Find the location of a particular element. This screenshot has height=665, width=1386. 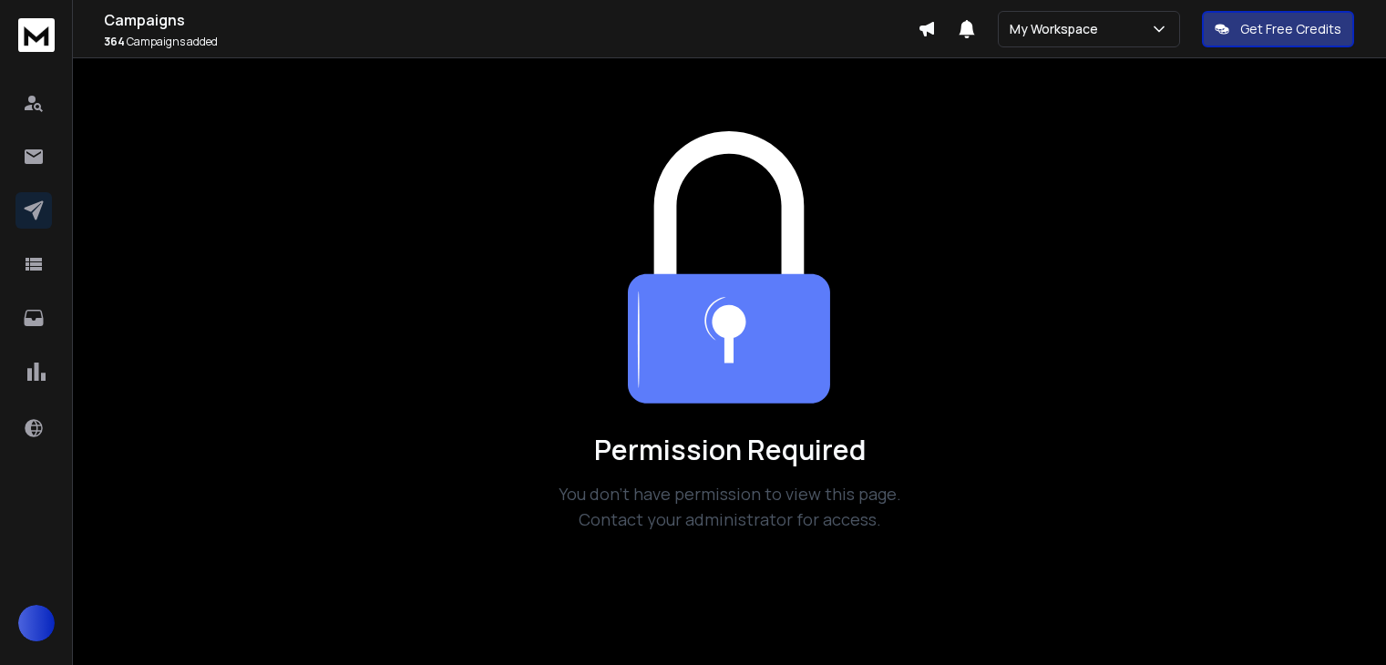

h1: Permission Required is located at coordinates (730, 450).